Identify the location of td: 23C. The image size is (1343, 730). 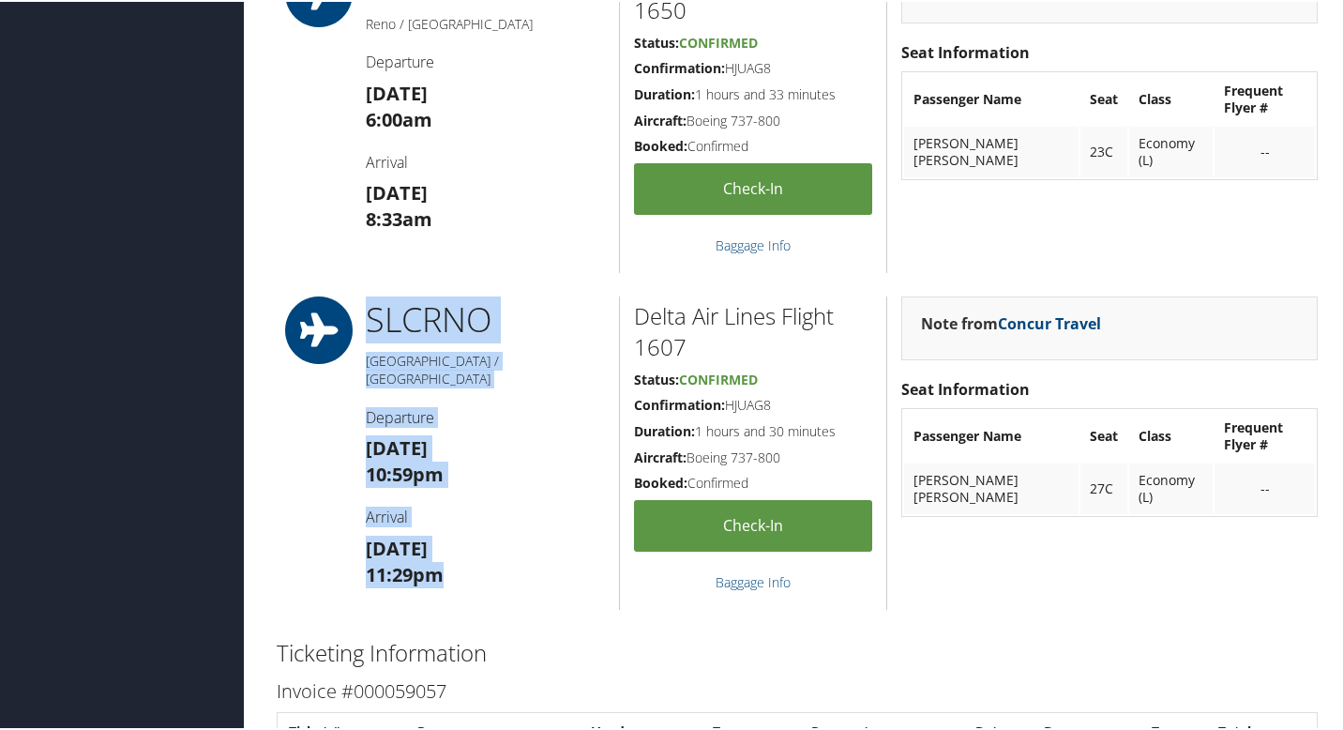
(1104, 150).